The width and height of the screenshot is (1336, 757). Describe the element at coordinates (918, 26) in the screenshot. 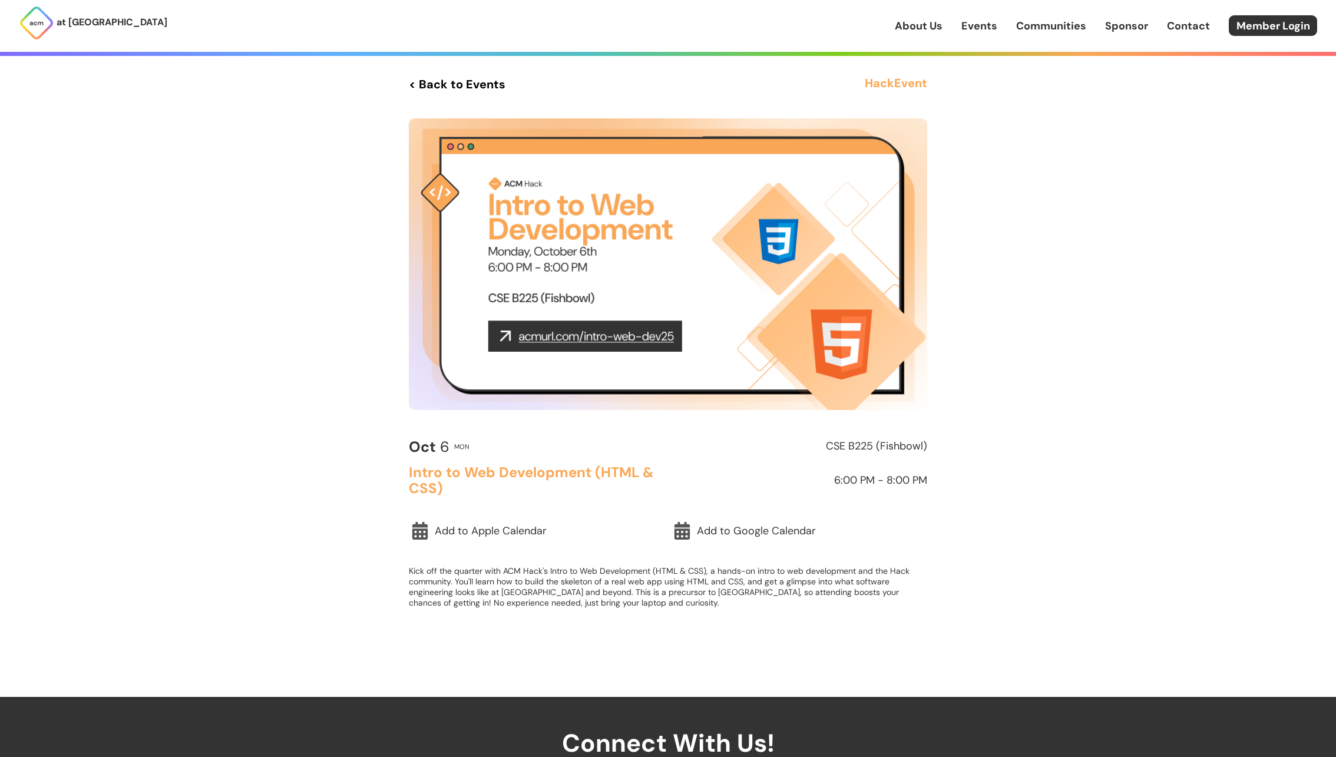

I see `a: About Us` at that location.